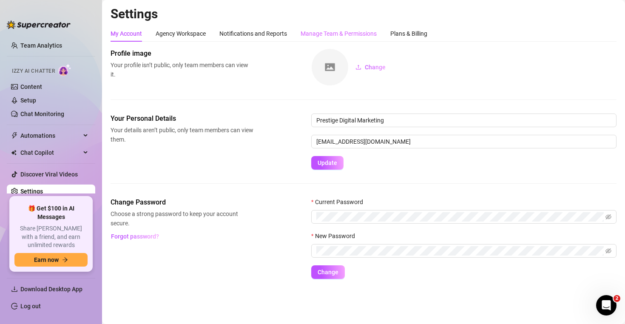 The width and height of the screenshot is (625, 324). Describe the element at coordinates (28, 100) in the screenshot. I see `a: Setup` at that location.